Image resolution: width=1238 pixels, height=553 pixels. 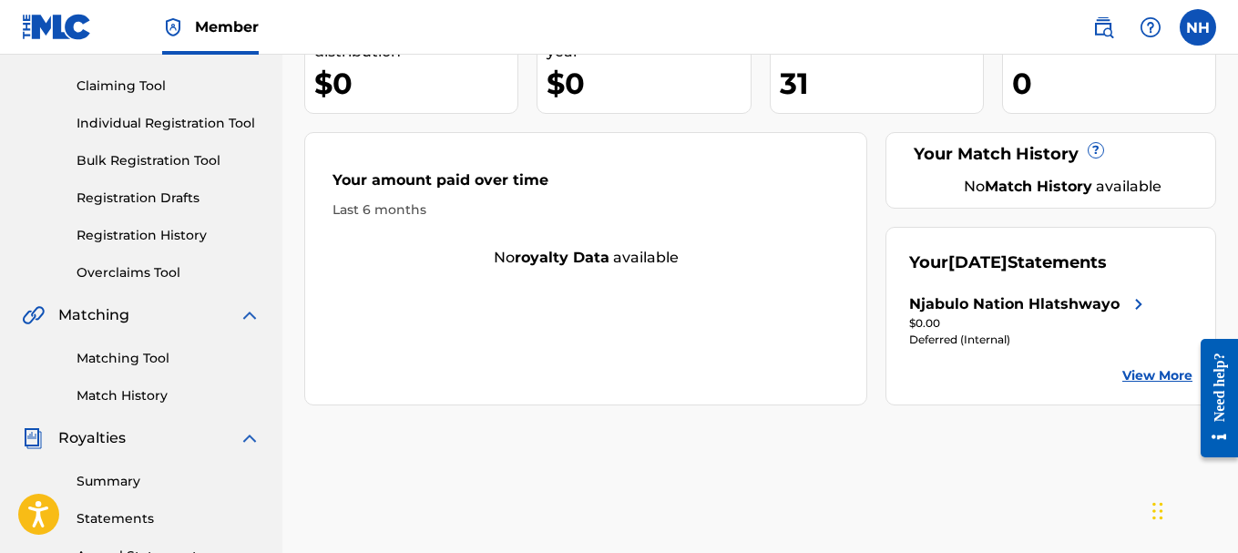 What do you see at coordinates (94, 315) in the screenshot?
I see `span: Matching` at bounding box center [94, 315].